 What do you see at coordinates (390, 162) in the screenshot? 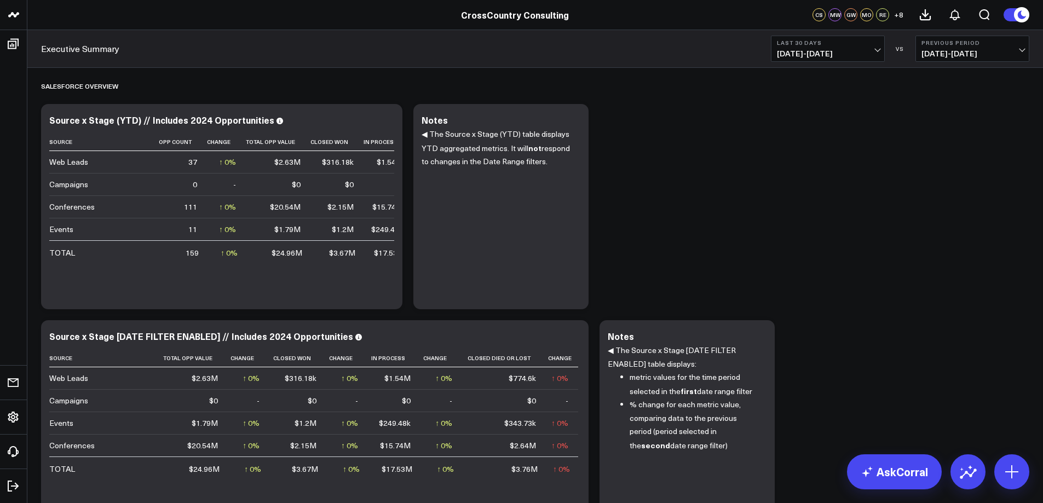
I see `div: $1.54M` at bounding box center [390, 162].